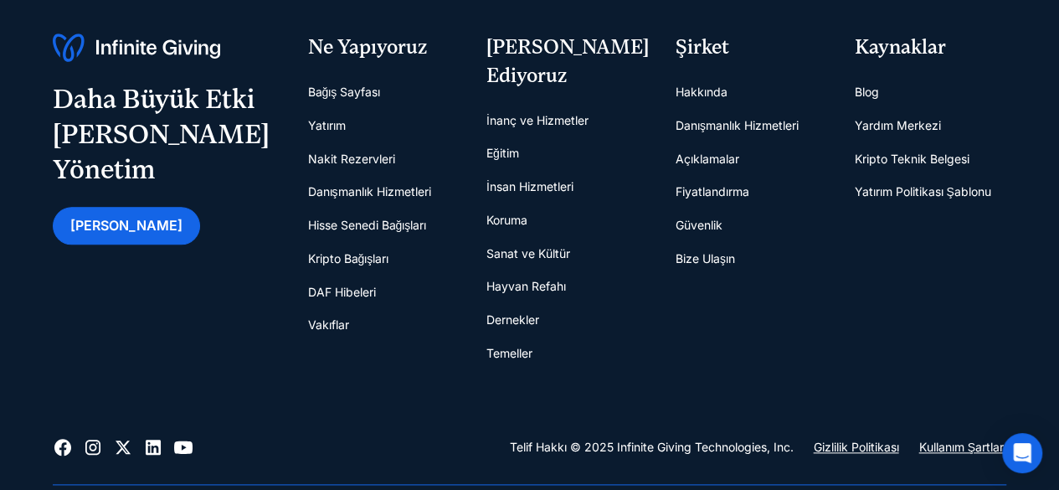  What do you see at coordinates (712, 192) in the screenshot?
I see `a: Fiyatlandırma` at bounding box center [712, 192].